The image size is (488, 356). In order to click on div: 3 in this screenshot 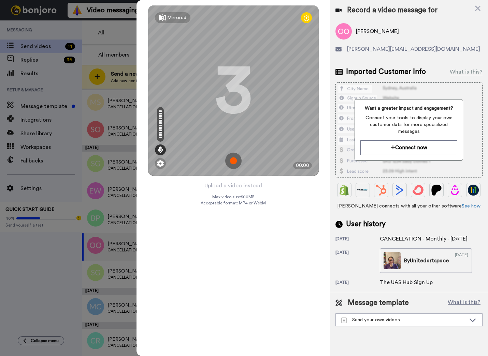, I will do `click(233, 91)`.